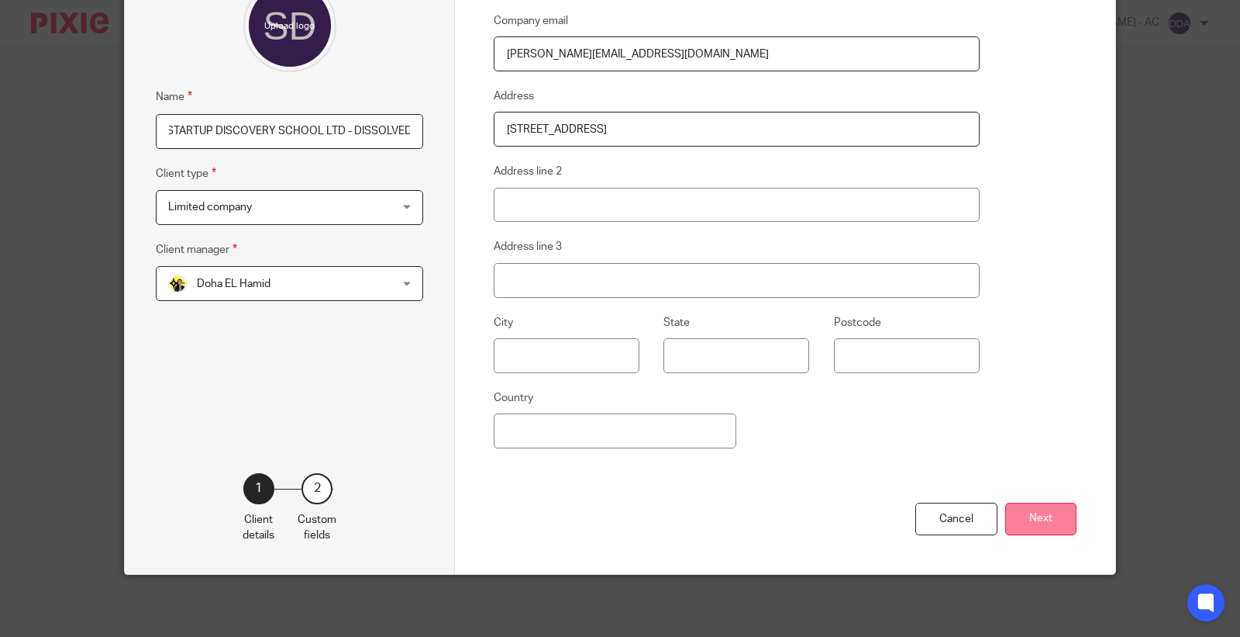 The height and width of the screenshot is (637, 1240). What do you see at coordinates (513, 398) in the screenshot?
I see `label: Country` at bounding box center [513, 398].